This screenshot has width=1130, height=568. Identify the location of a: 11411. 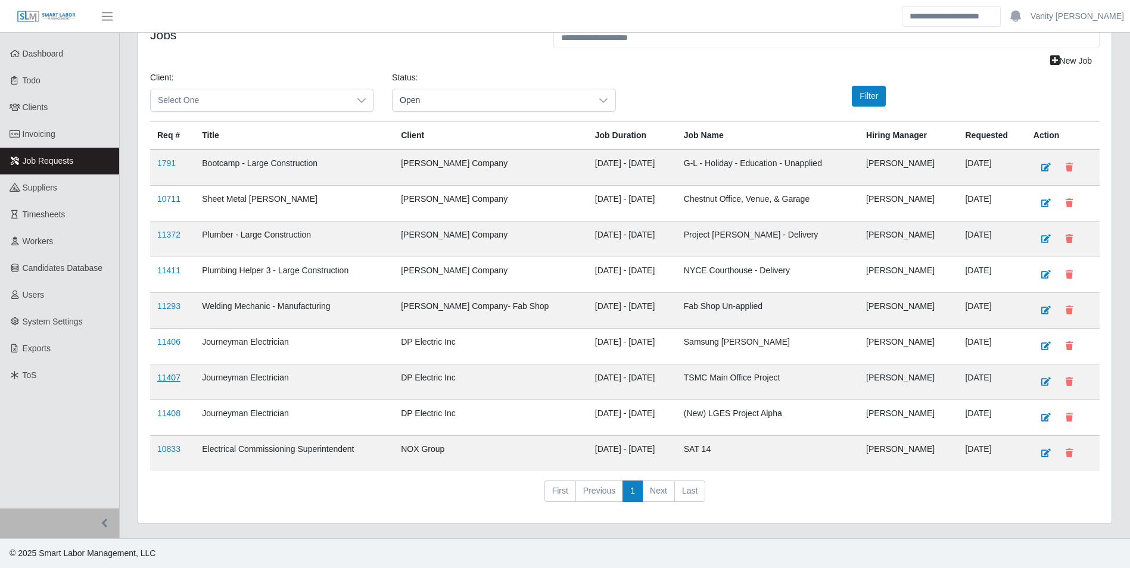
(169, 270).